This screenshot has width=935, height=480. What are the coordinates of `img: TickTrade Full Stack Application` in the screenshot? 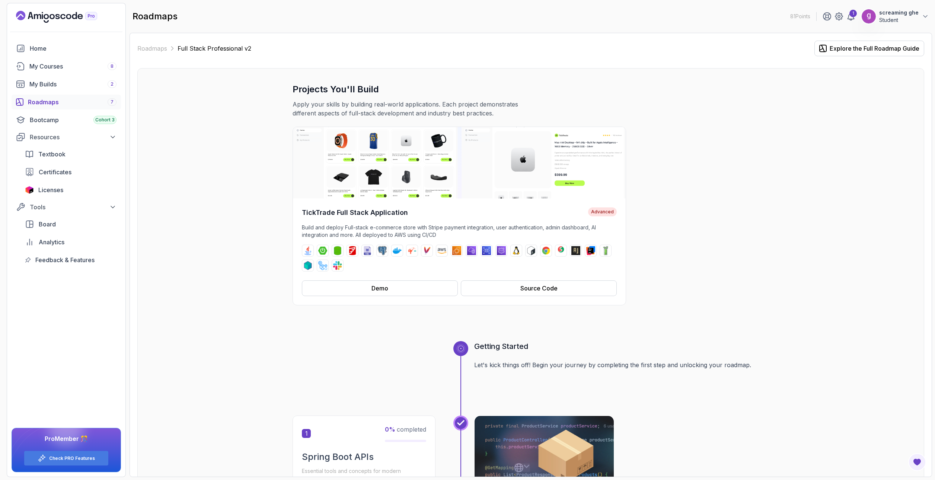 It's located at (459, 163).